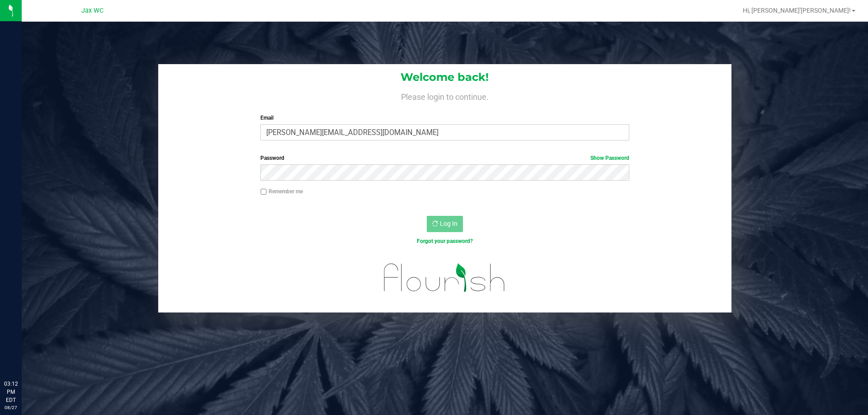 This screenshot has height=415, width=868. What do you see at coordinates (444, 118) in the screenshot?
I see `label: Email` at bounding box center [444, 118].